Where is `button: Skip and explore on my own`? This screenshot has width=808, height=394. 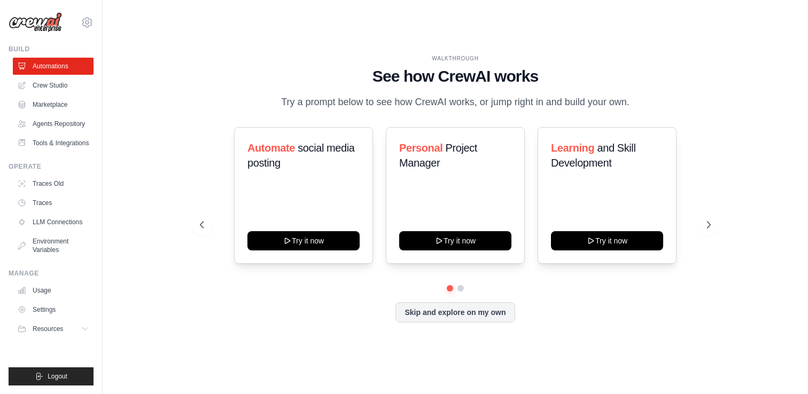
button: Skip and explore on my own is located at coordinates (454, 312).